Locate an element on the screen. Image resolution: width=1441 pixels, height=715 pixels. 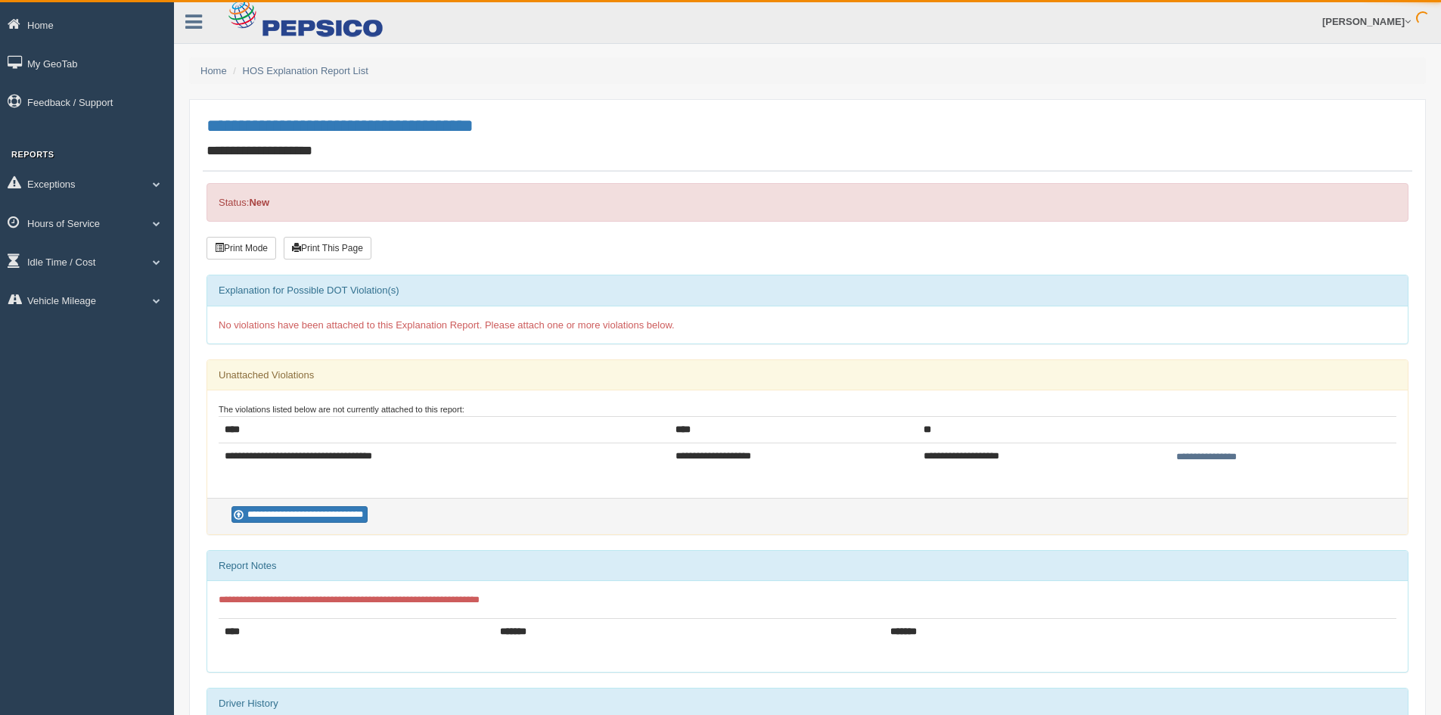
strong: New is located at coordinates (259, 202).